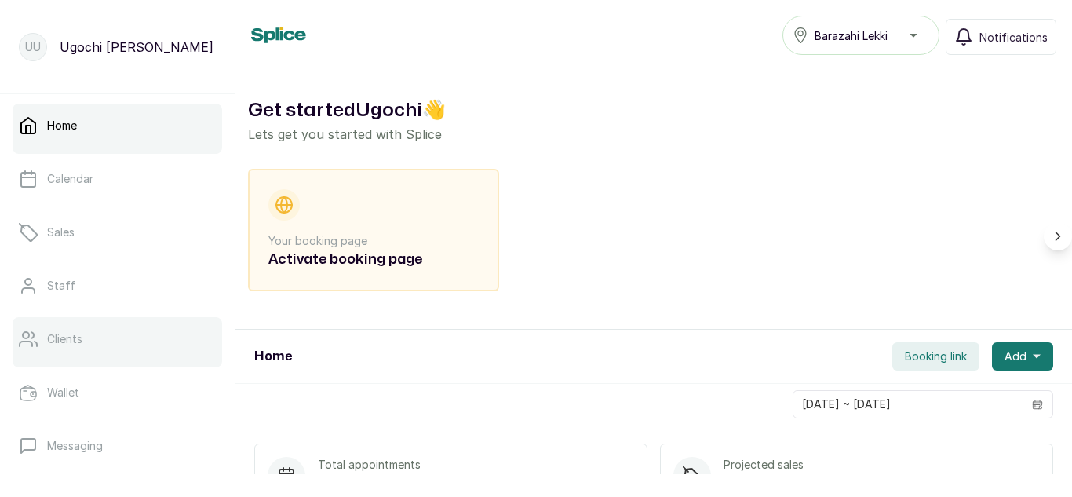 The width and height of the screenshot is (1072, 497). I want to click on a: Wallet, so click(117, 392).